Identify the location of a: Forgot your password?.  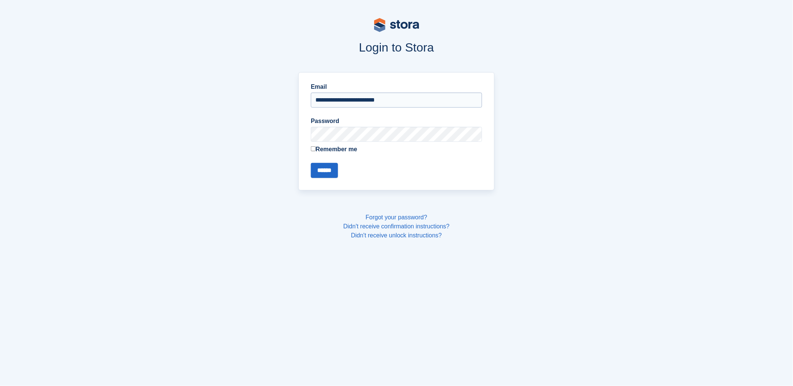
(397, 217).